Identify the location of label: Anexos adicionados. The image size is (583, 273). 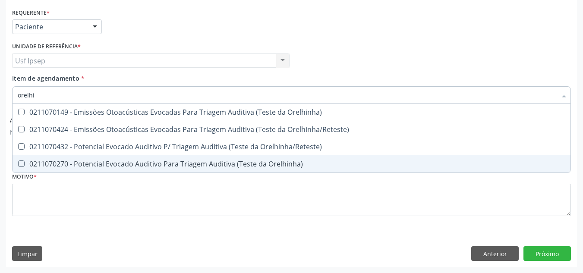
(40, 121).